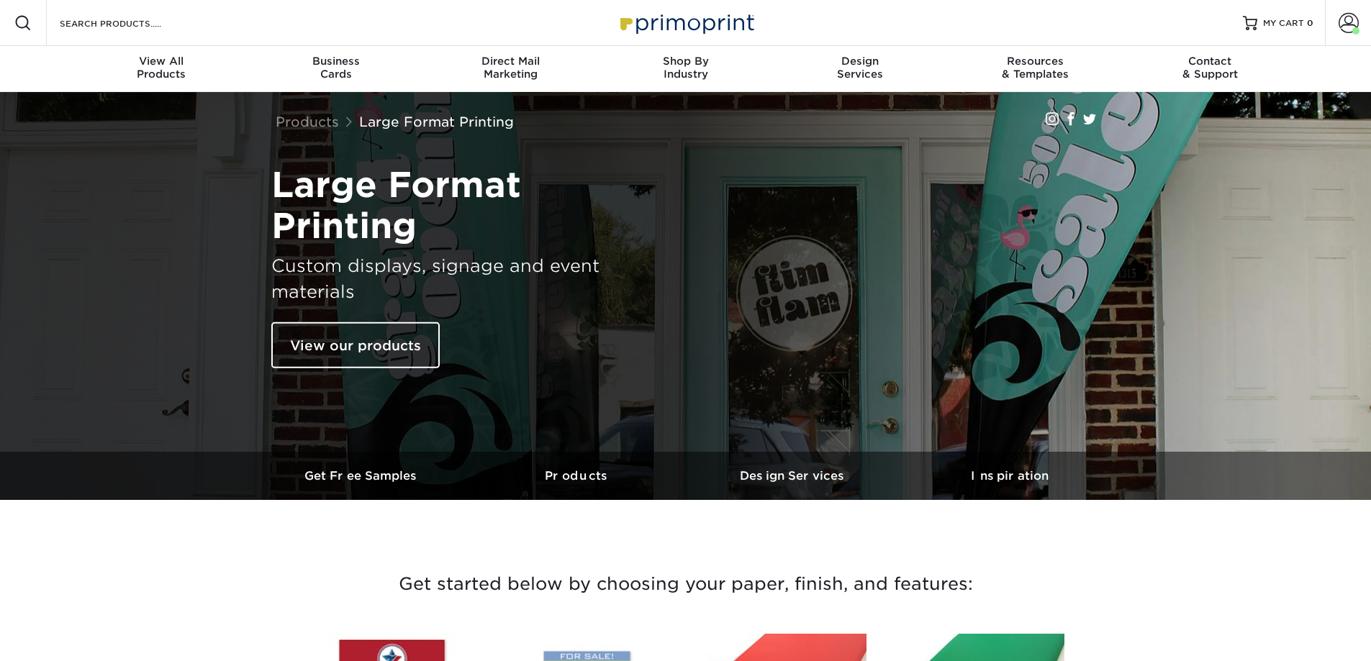  Describe the element at coordinates (451, 205) in the screenshot. I see `h1: Large Format Printing` at that location.